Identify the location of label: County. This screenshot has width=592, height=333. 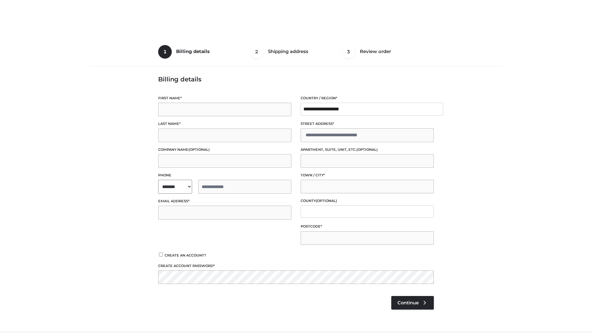
(367, 201).